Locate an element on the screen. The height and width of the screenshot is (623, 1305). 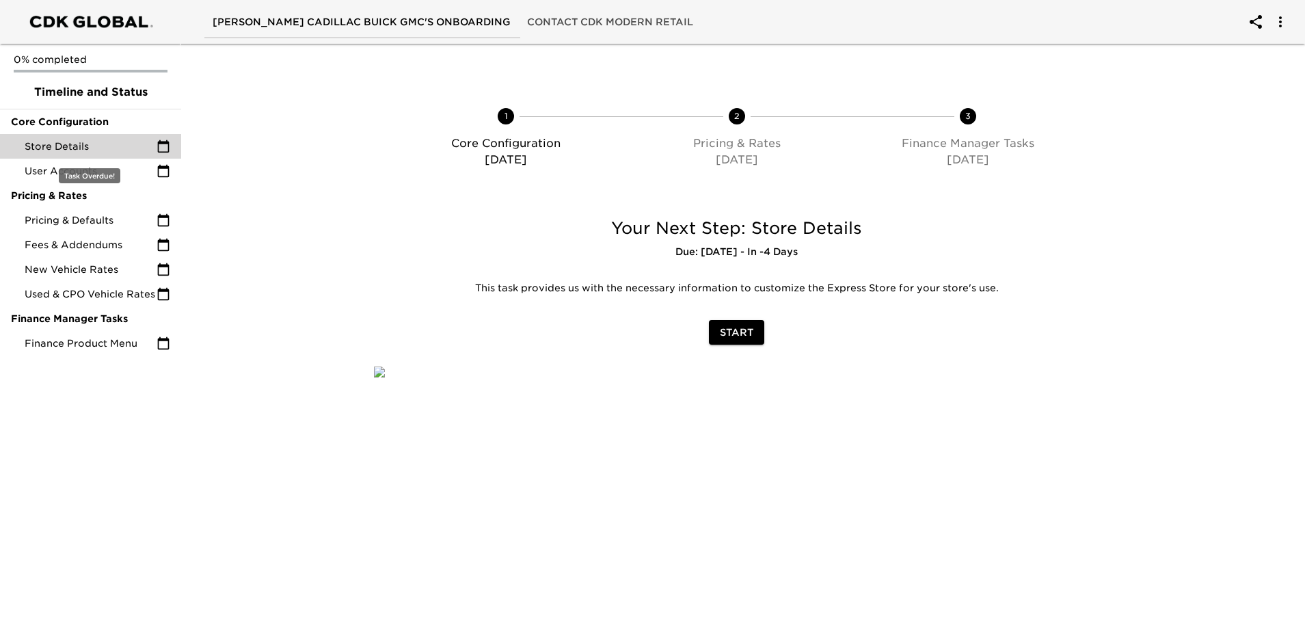
button: Start is located at coordinates (736, 332).